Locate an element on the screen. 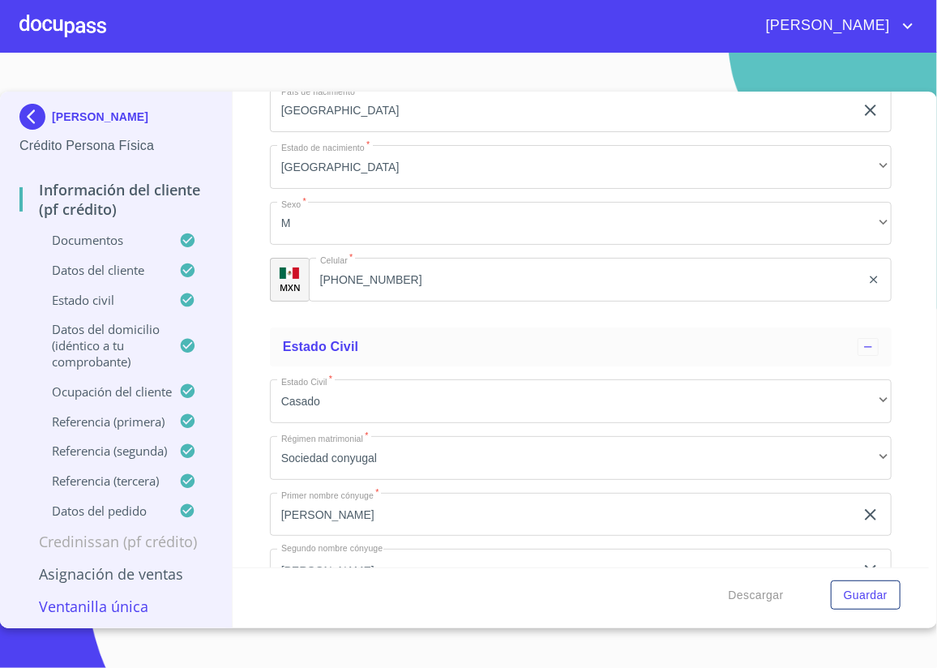 Image resolution: width=937 pixels, height=668 pixels. p: MXN is located at coordinates (290, 287).